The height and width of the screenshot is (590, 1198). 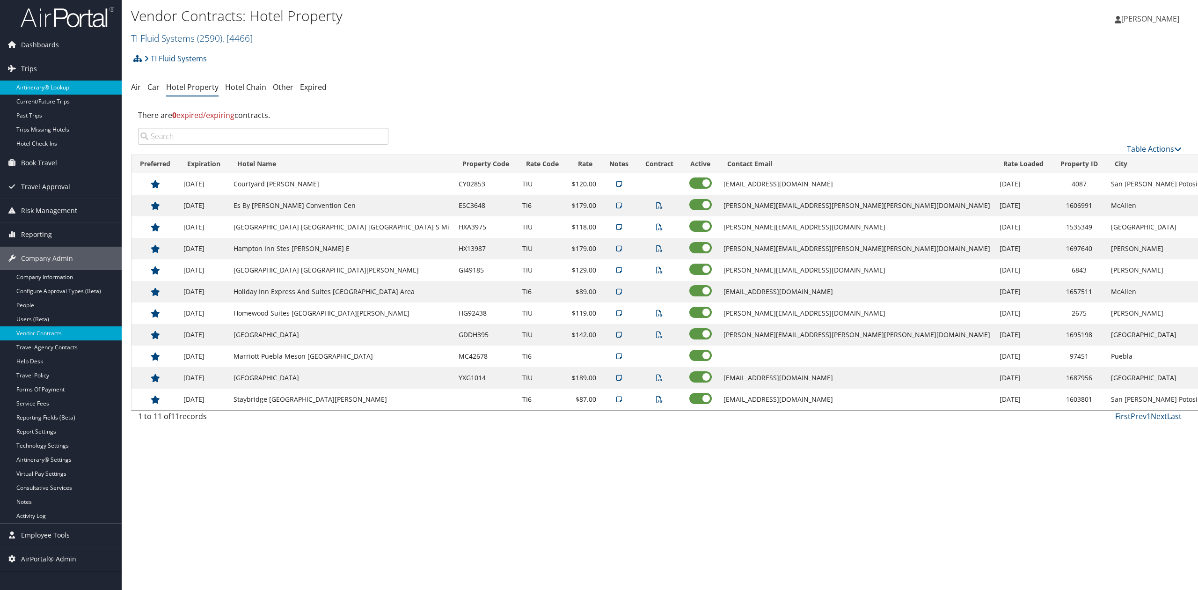 What do you see at coordinates (584, 378) in the screenshot?
I see `td: $189.00` at bounding box center [584, 378].